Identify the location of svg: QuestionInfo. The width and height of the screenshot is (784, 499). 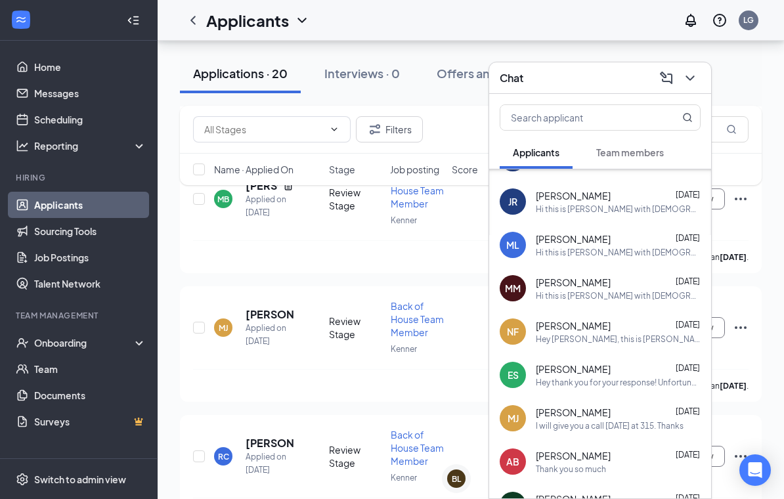
(720, 20).